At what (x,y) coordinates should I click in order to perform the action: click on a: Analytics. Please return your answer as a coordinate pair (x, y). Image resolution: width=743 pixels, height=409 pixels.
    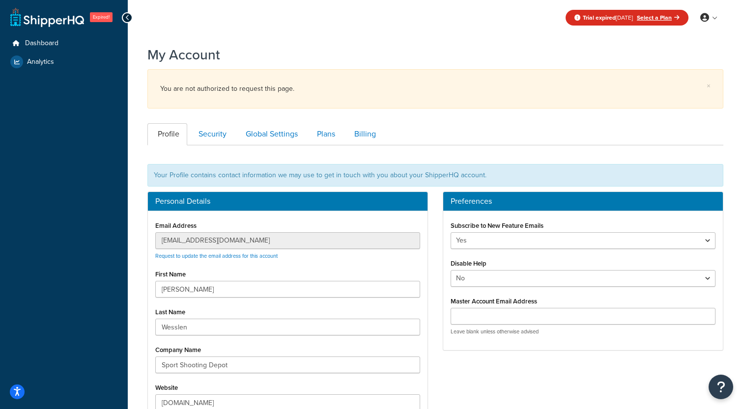
    Looking at the image, I should click on (64, 62).